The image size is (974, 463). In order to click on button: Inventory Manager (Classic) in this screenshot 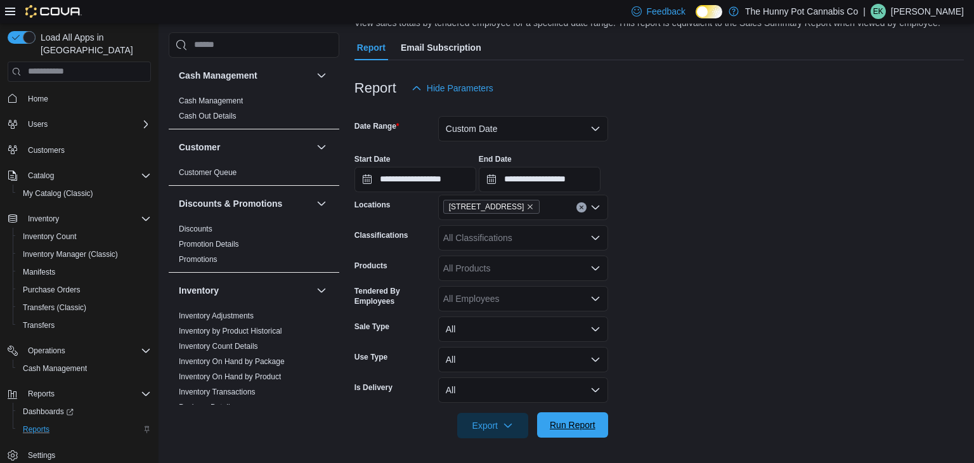, I will do `click(84, 254)`.